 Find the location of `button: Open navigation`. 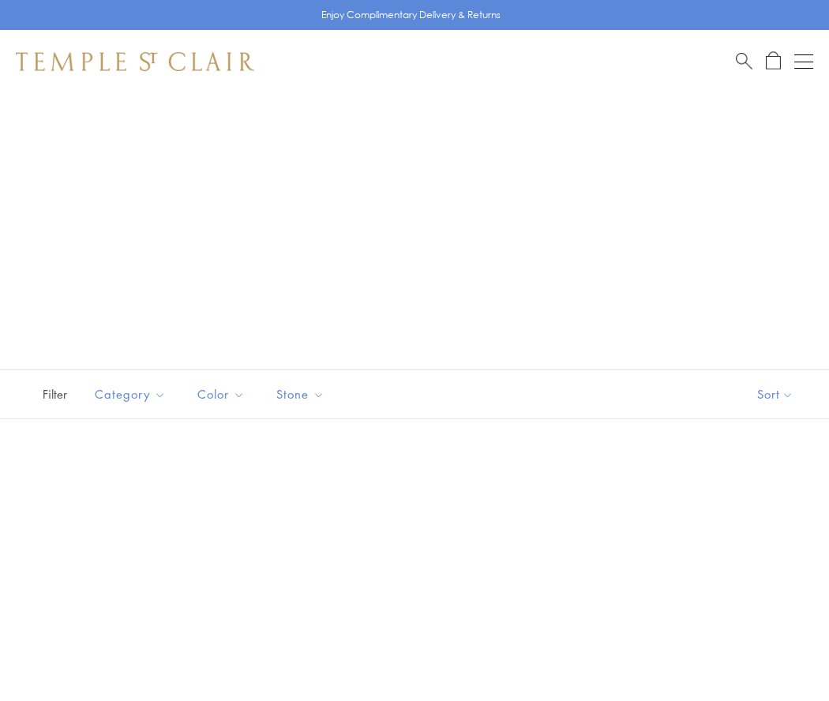

button: Open navigation is located at coordinates (804, 62).